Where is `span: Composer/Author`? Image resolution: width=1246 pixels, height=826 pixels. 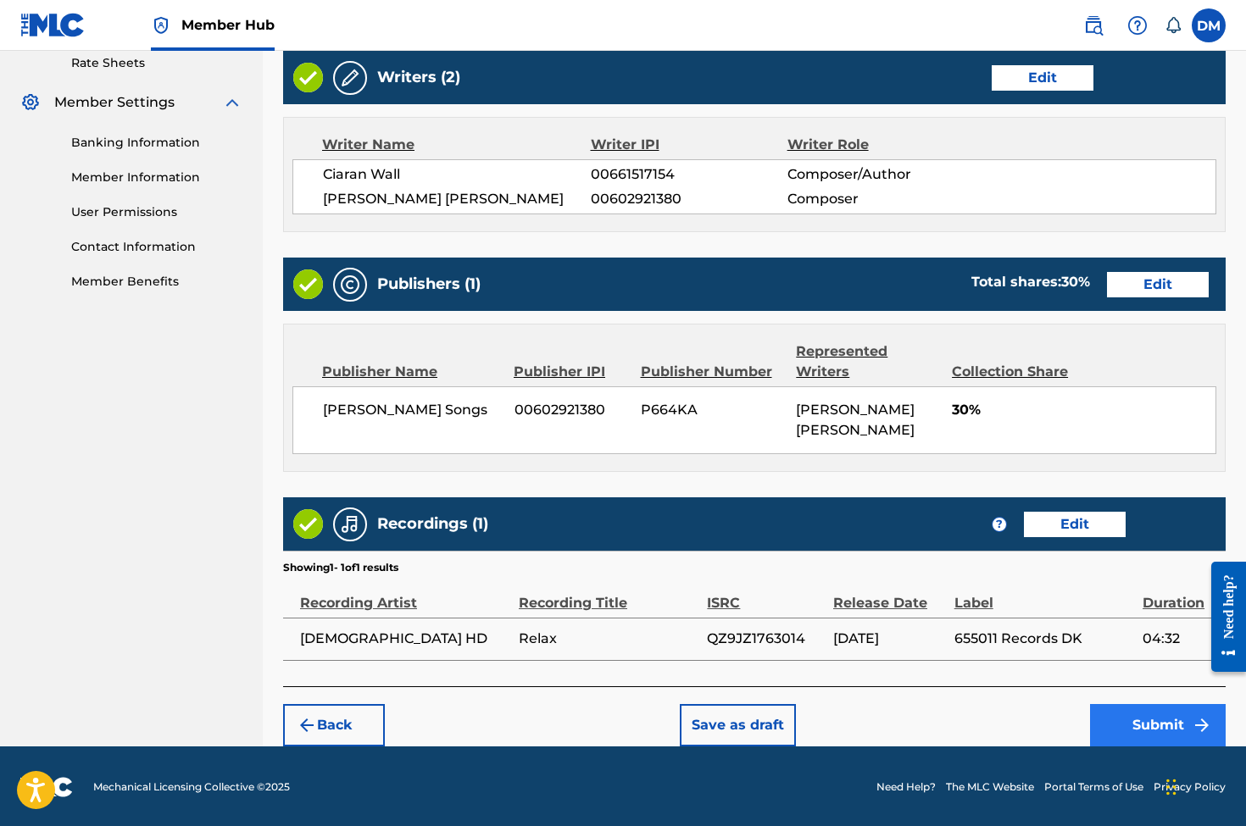
span: Composer/Author is located at coordinates (876, 175).